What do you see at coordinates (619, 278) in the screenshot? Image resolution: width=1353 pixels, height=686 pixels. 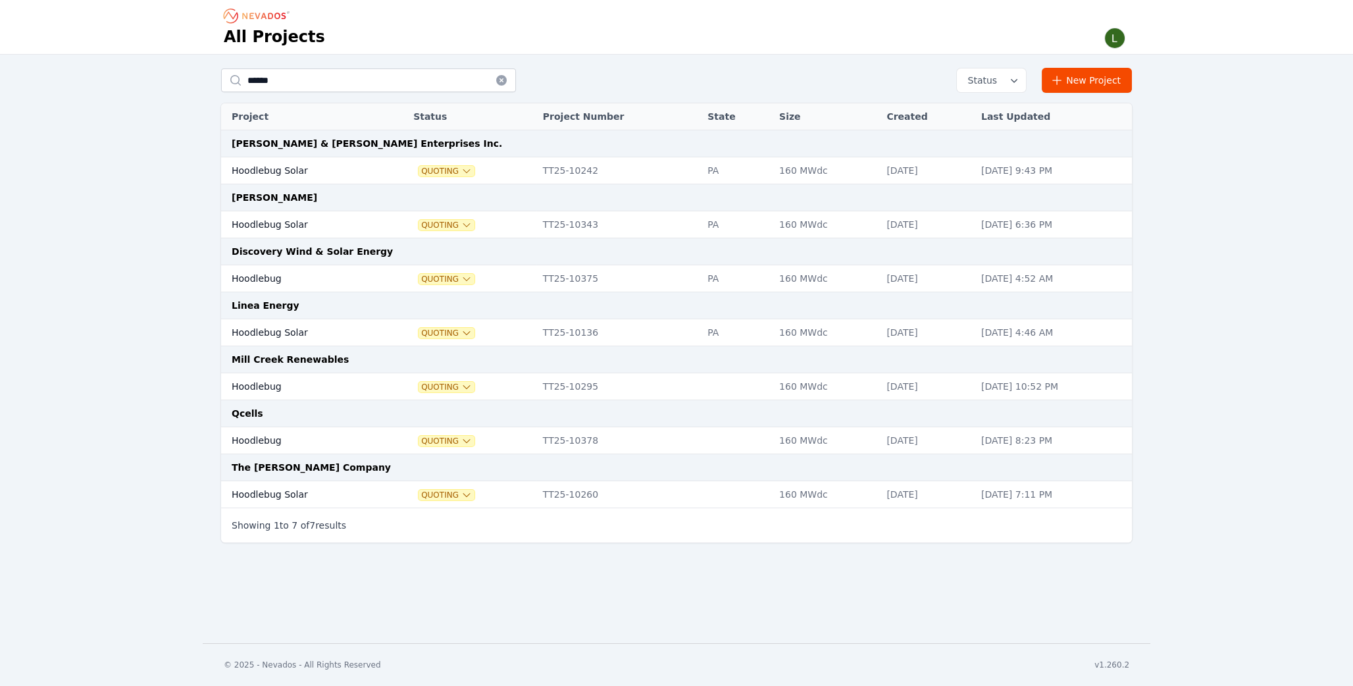 I see `td: TT25-10375` at bounding box center [619, 278].